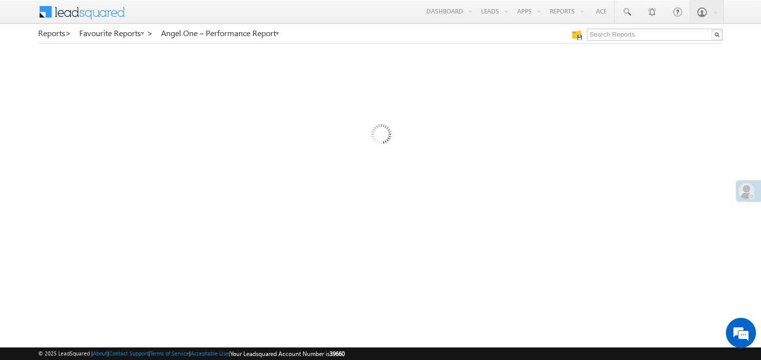  Describe the element at coordinates (210, 353) in the screenshot. I see `a: Acceptable Use` at that location.